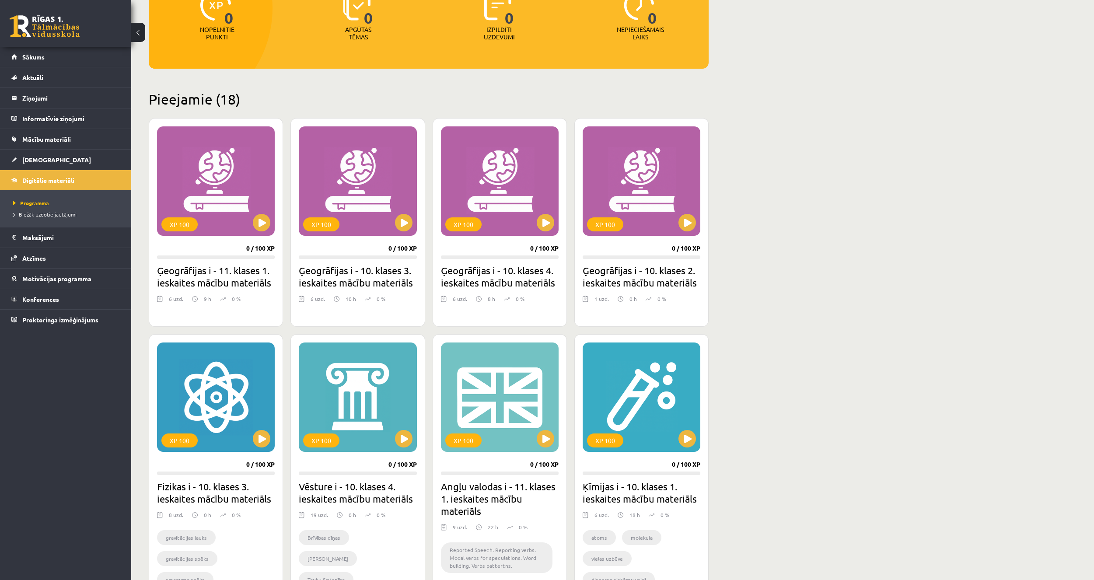 The height and width of the screenshot is (580, 1094). Describe the element at coordinates (66, 57) in the screenshot. I see `a: Sākums` at that location.